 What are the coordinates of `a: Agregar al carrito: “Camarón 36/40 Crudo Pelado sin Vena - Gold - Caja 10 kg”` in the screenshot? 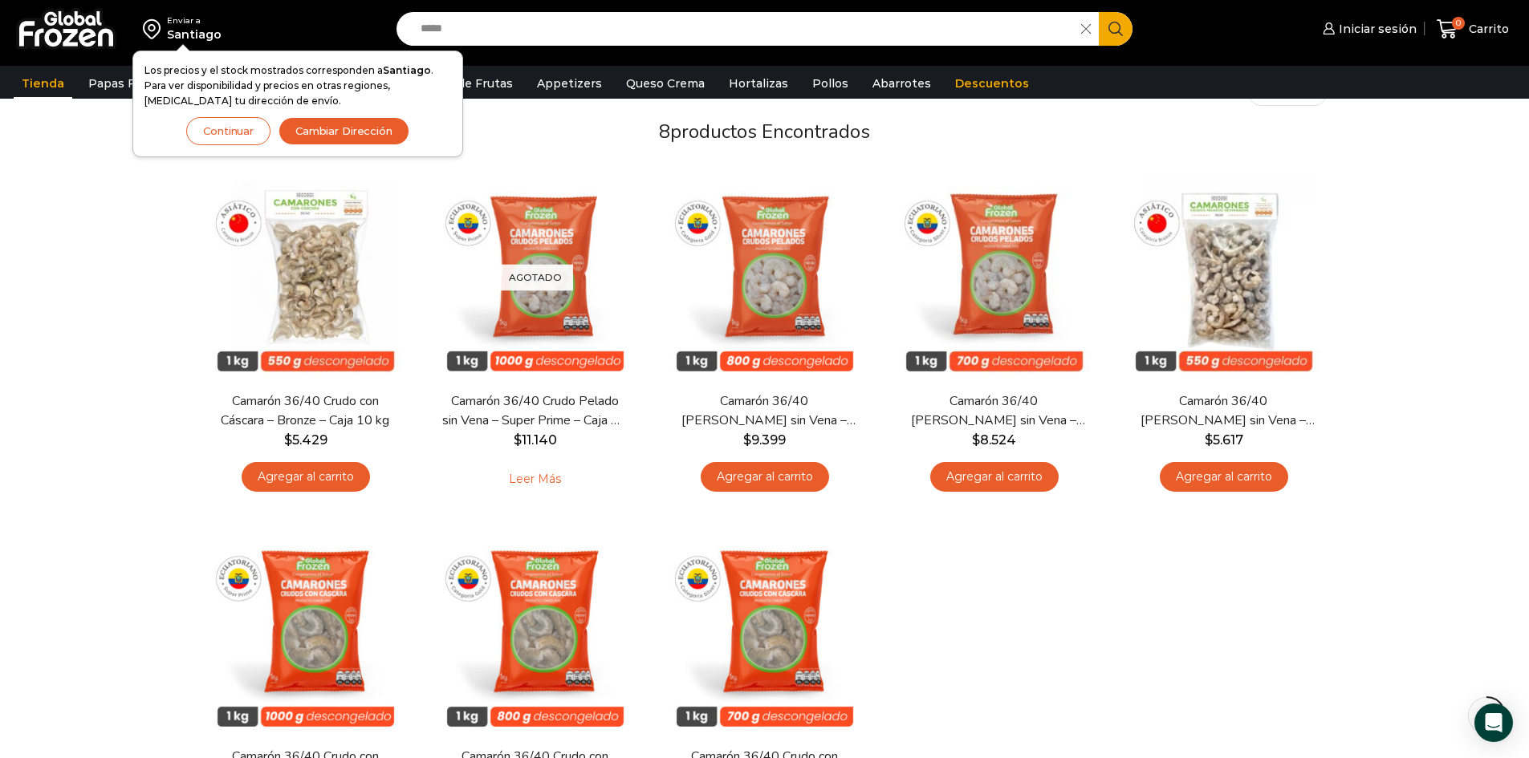 It's located at (765, 477).